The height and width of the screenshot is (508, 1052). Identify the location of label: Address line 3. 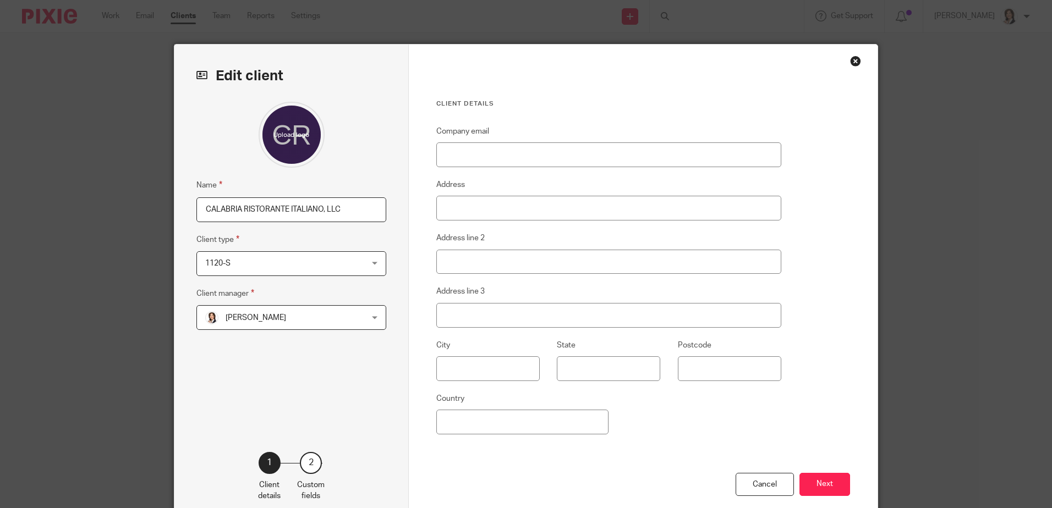
(460, 292).